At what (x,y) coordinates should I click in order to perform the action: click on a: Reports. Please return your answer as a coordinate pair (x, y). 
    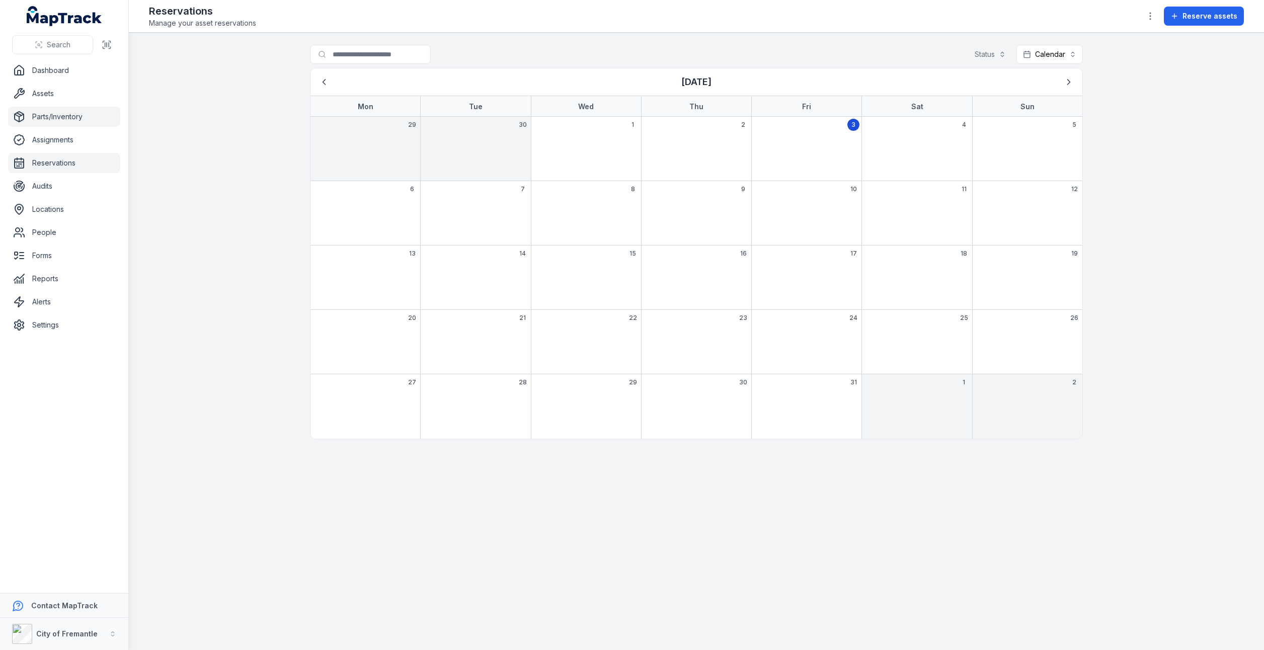
    Looking at the image, I should click on (64, 279).